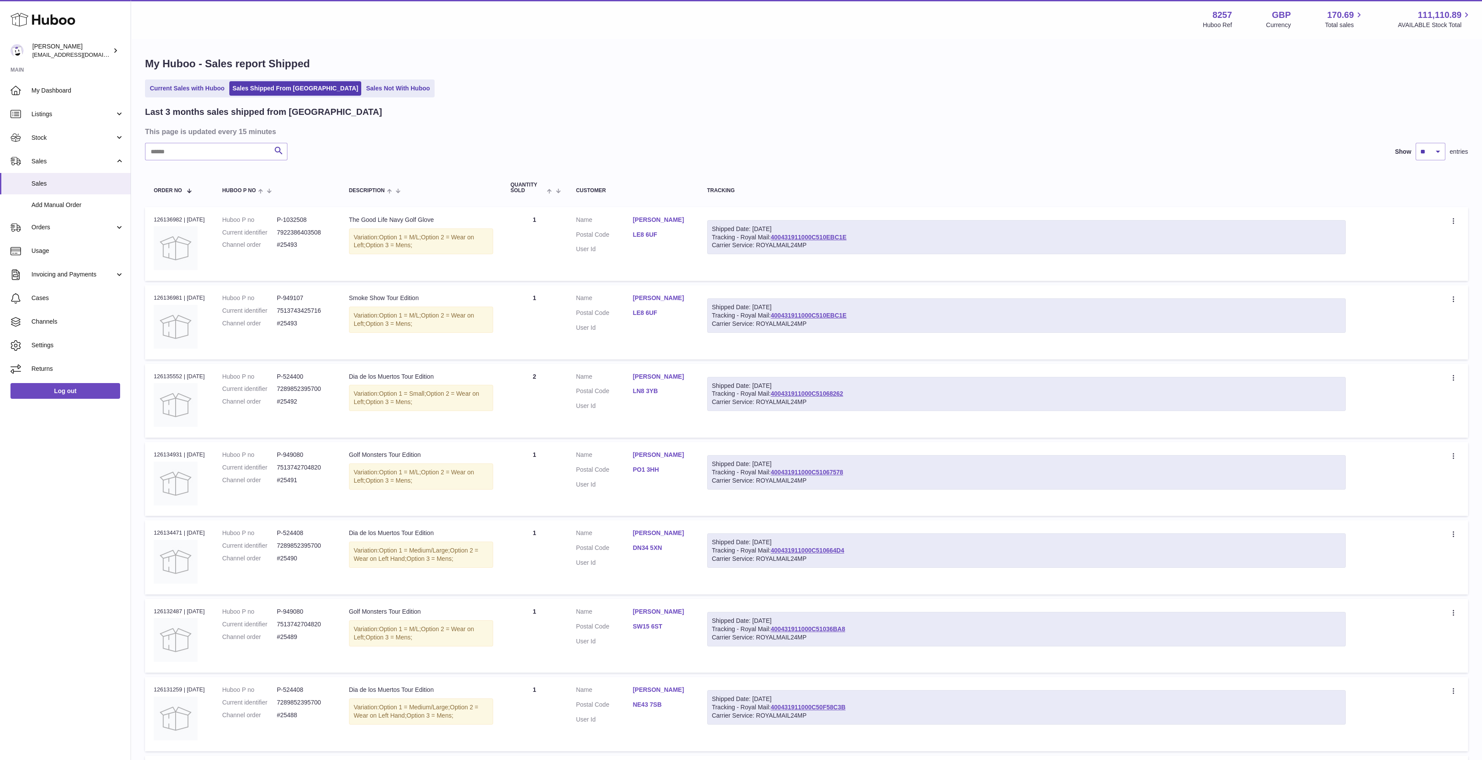  What do you see at coordinates (807, 393) in the screenshot?
I see `a: 400431911000C51068262` at bounding box center [807, 393].